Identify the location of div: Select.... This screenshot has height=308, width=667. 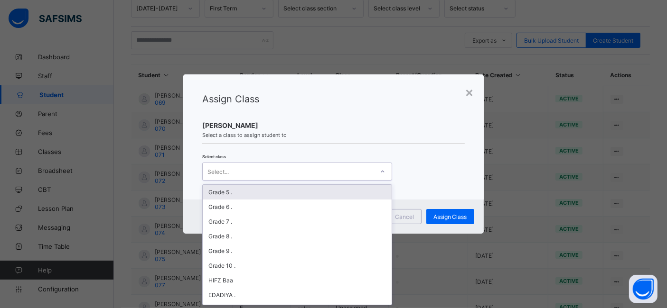
(218, 172).